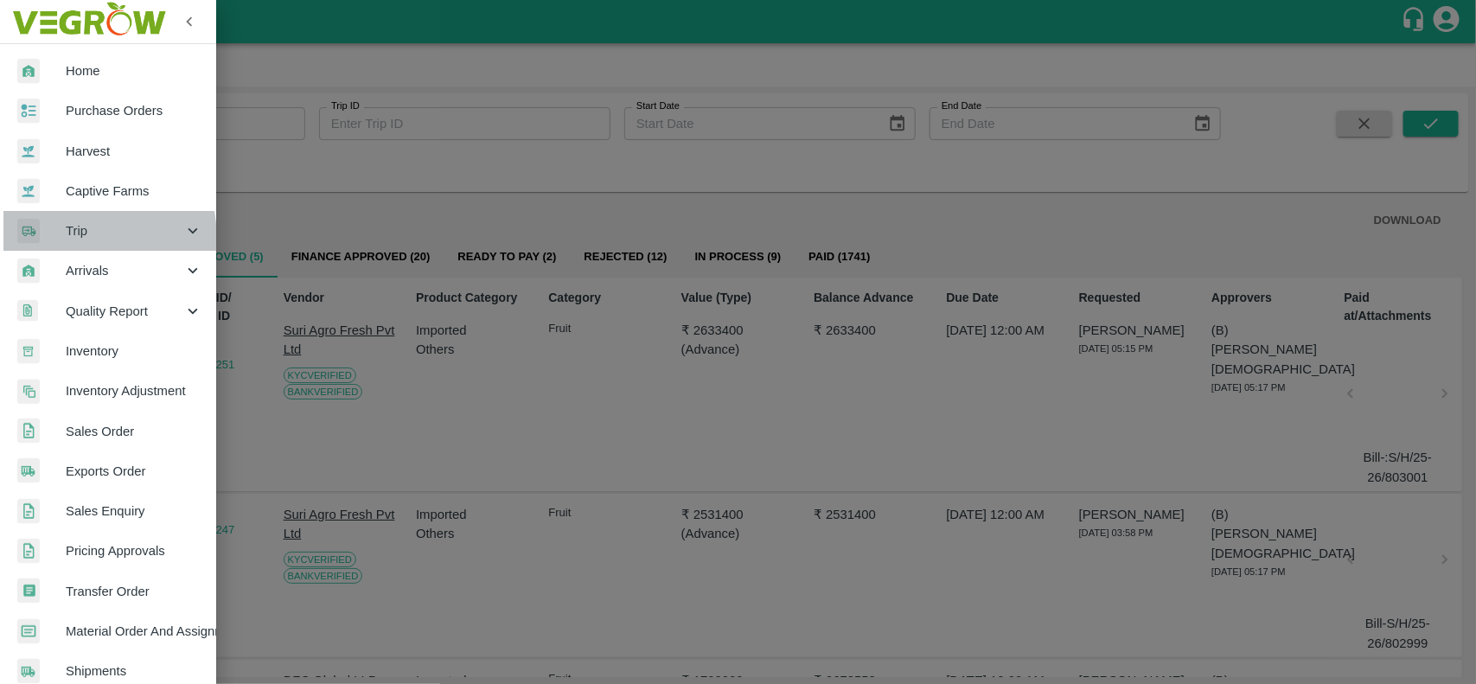 This screenshot has width=1476, height=684. What do you see at coordinates (134, 351) in the screenshot?
I see `span: Inventory` at bounding box center [134, 351].